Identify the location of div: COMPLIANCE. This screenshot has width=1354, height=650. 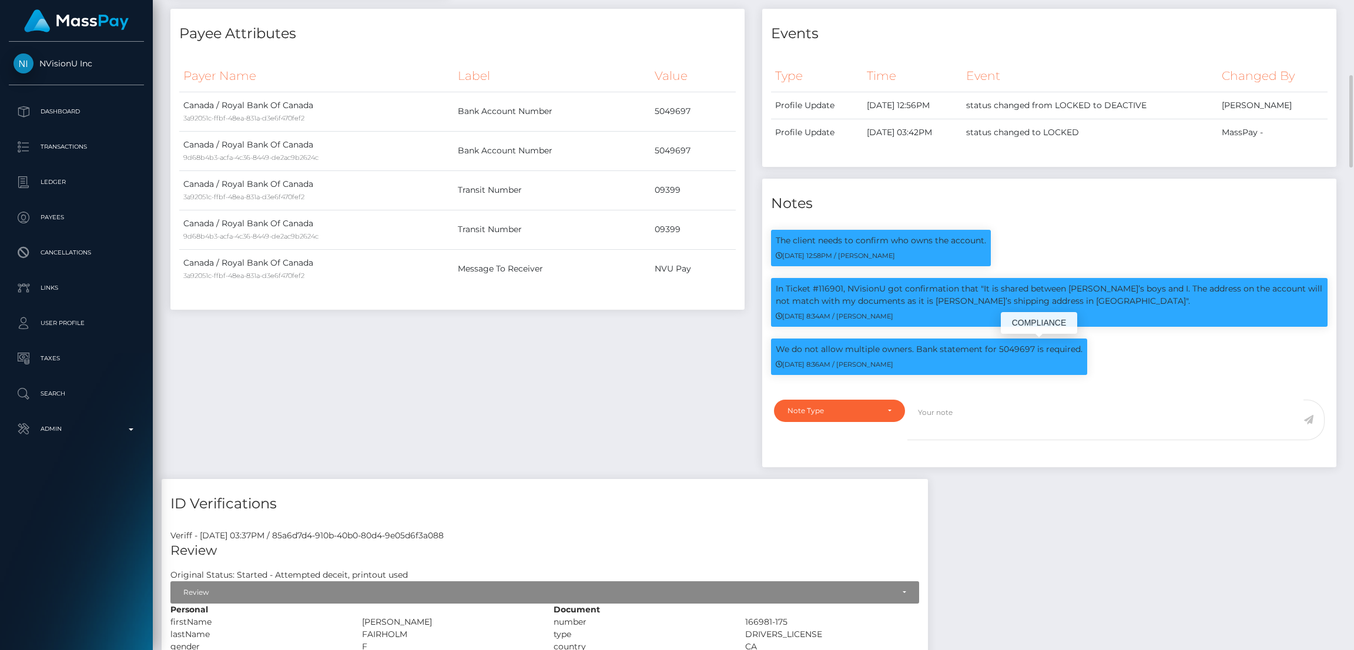
(1039, 323).